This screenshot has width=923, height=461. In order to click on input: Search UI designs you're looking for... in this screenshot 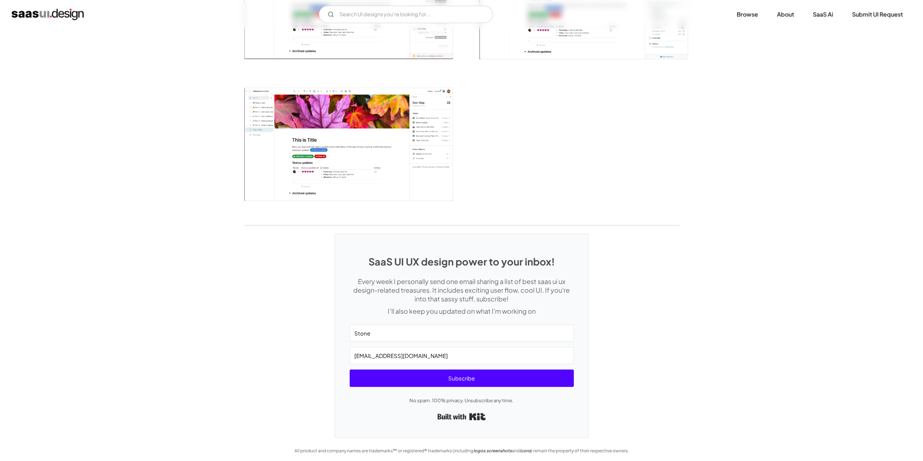, I will do `click(406, 15)`.